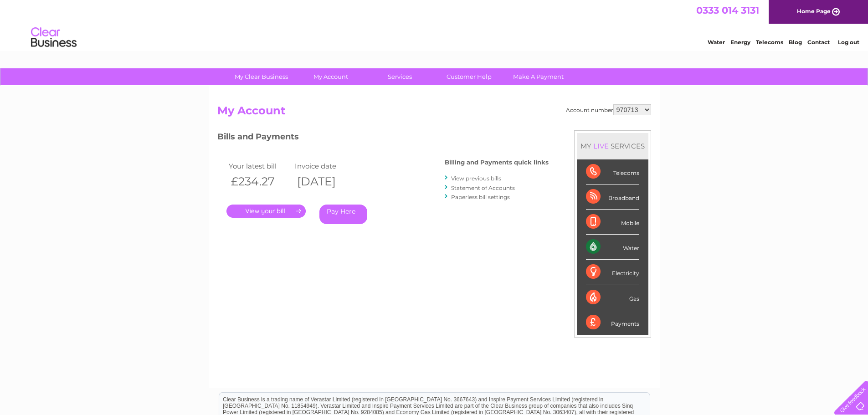  I want to click on td: Invoice date, so click(325, 166).